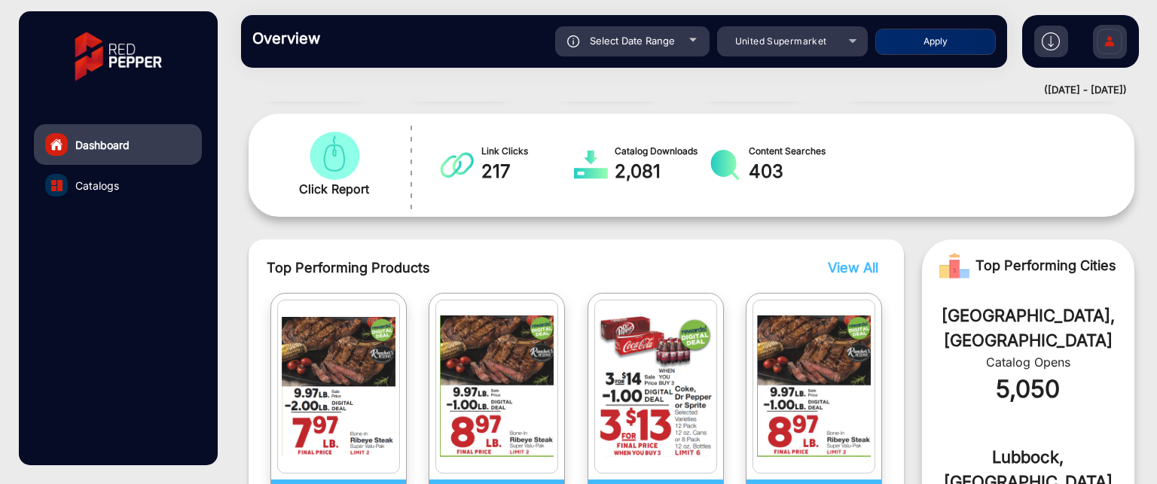 The image size is (1157, 484). I want to click on span: Catalogs, so click(97, 185).